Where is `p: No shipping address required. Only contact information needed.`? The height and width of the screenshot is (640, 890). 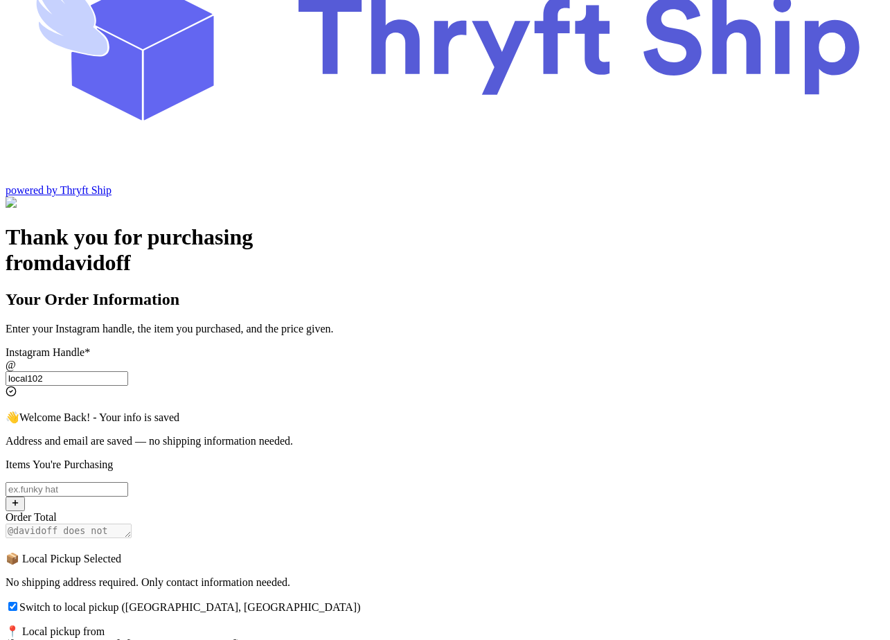
p: No shipping address required. Only contact information needed. is located at coordinates (444, 582).